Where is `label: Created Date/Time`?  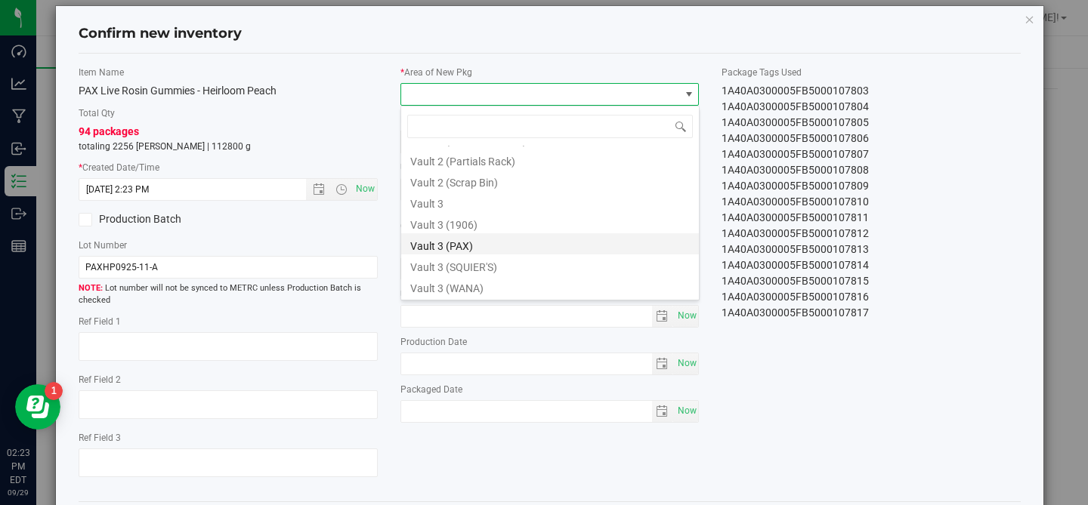 label: Created Date/Time is located at coordinates (228, 168).